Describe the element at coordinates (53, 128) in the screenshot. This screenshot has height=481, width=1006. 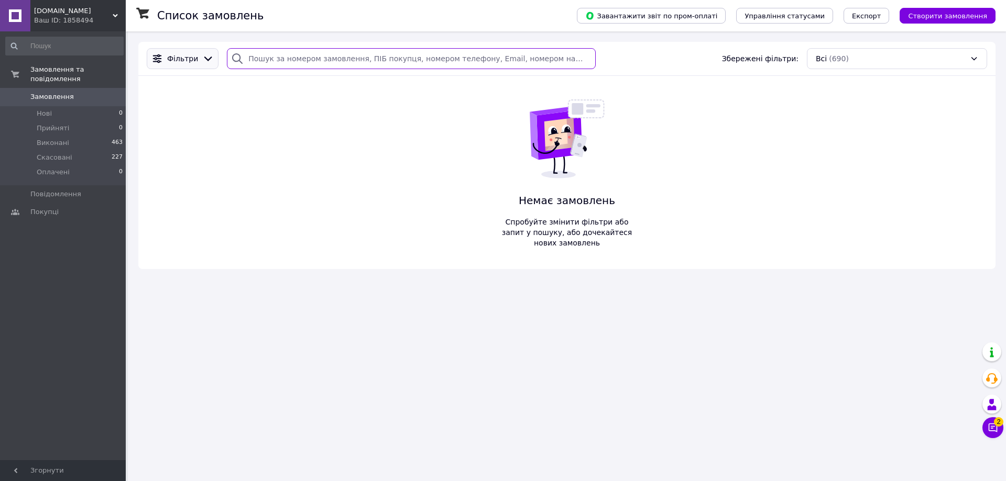
I see `span: Прийняті` at that location.